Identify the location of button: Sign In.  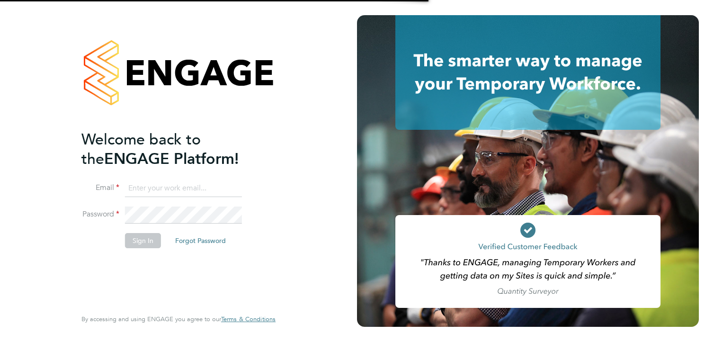
(143, 241).